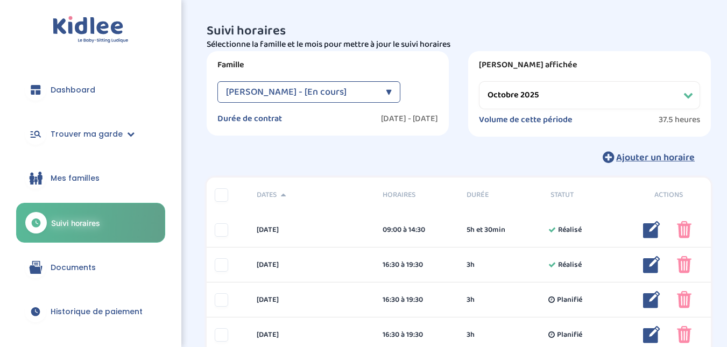 The height and width of the screenshot is (347, 727). Describe the element at coordinates (90, 30) in the screenshot. I see `img: logo.svg` at that location.